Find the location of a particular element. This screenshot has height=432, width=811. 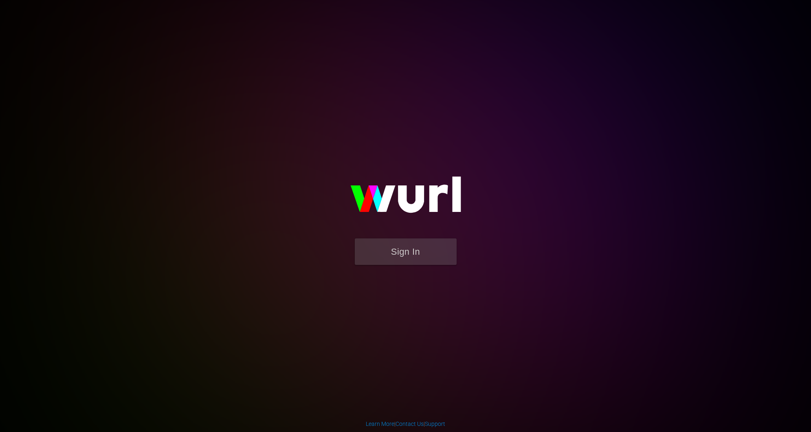

a: Contact Us is located at coordinates (410, 424).